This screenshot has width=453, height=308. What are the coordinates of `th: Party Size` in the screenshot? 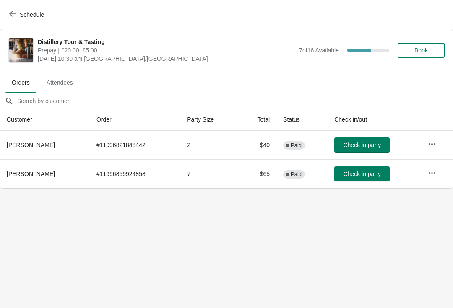 It's located at (209, 120).